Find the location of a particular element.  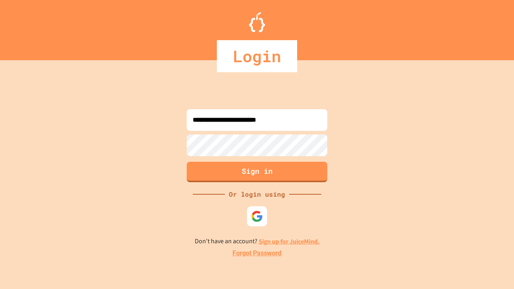

div: Login is located at coordinates (257, 56).